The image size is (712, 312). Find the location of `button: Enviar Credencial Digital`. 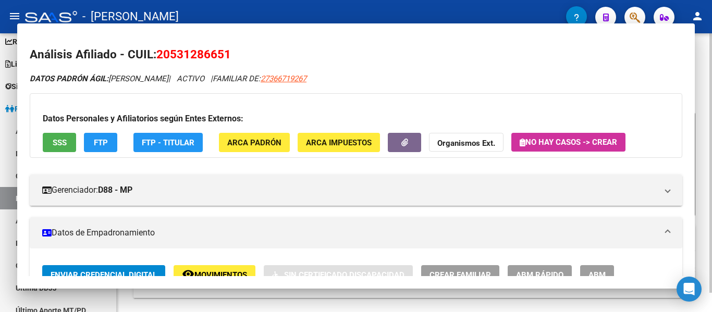

button: Enviar Credencial Digital is located at coordinates (104, 275).